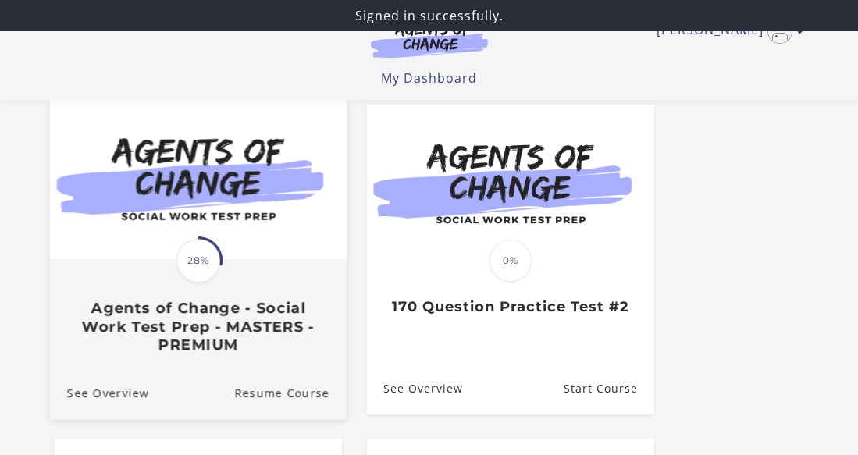 Image resolution: width=858 pixels, height=455 pixels. Describe the element at coordinates (429, 40) in the screenshot. I see `img: Agents of Change Logo` at that location.